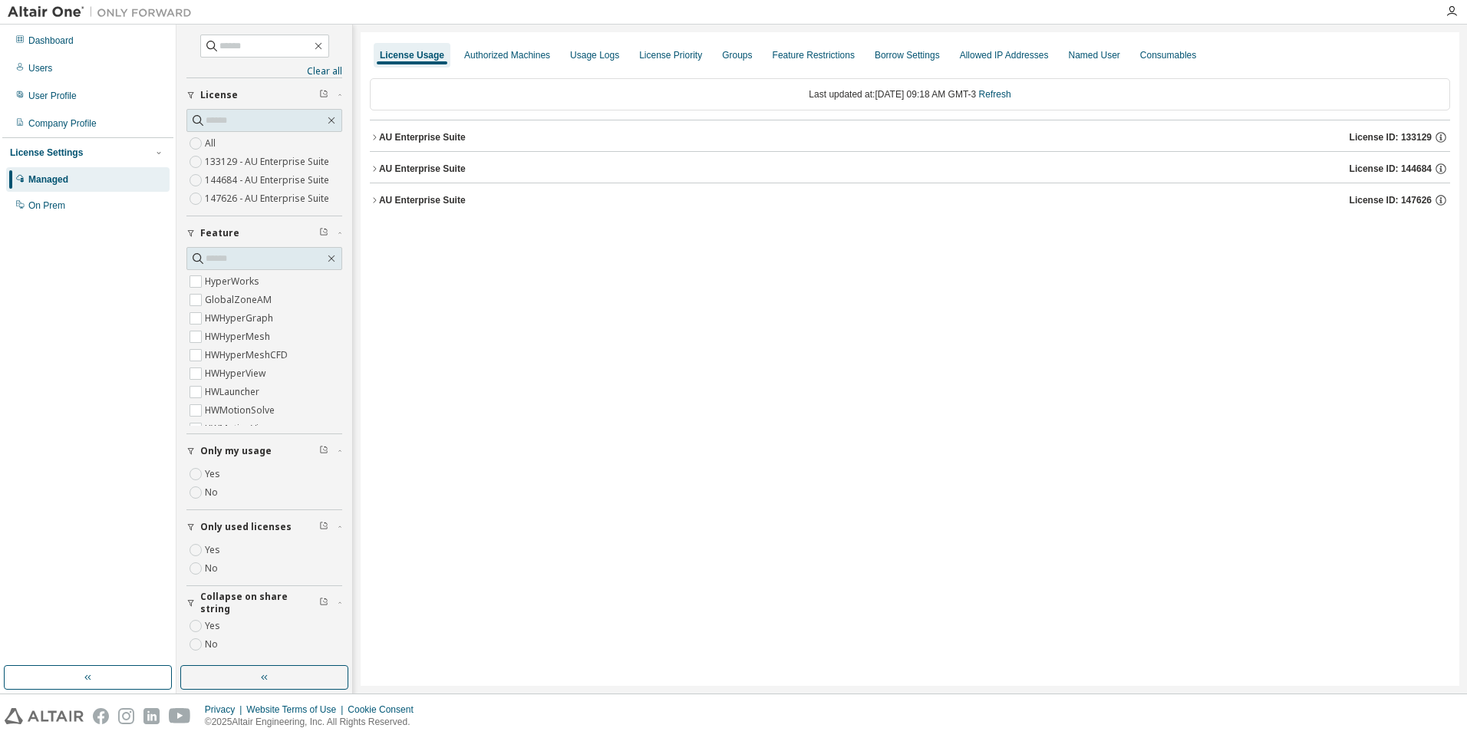 This screenshot has height=738, width=1467. Describe the element at coordinates (813, 55) in the screenshot. I see `div: Feature Restrictions` at that location.